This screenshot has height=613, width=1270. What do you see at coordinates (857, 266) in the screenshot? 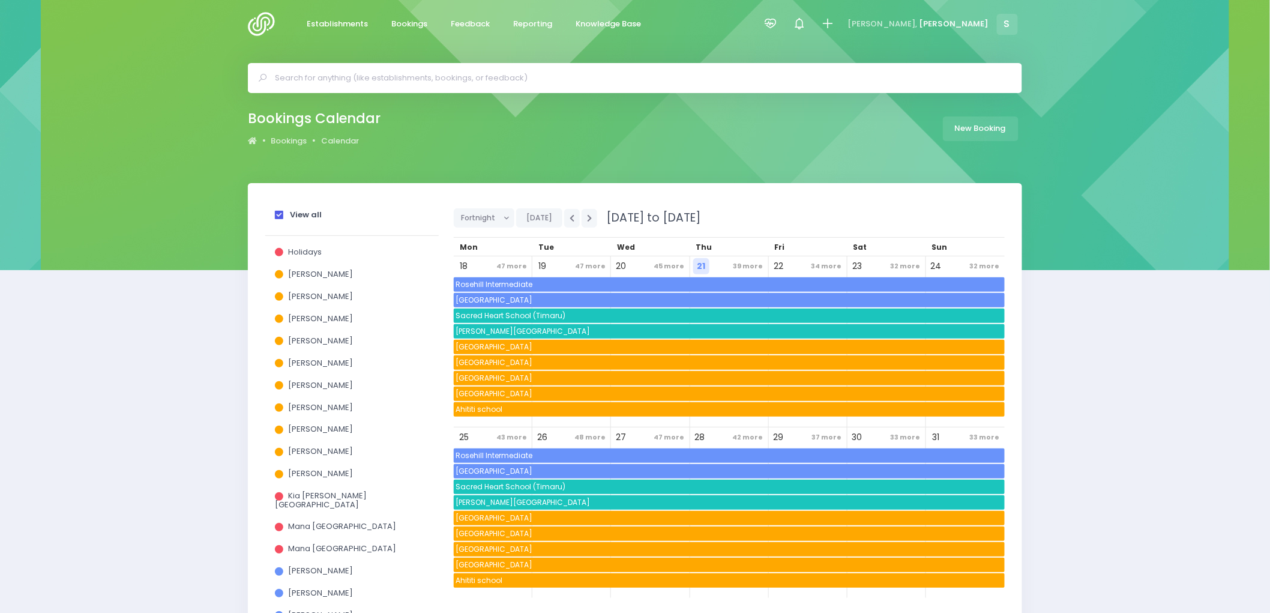
I see `span: 23` at bounding box center [857, 266].